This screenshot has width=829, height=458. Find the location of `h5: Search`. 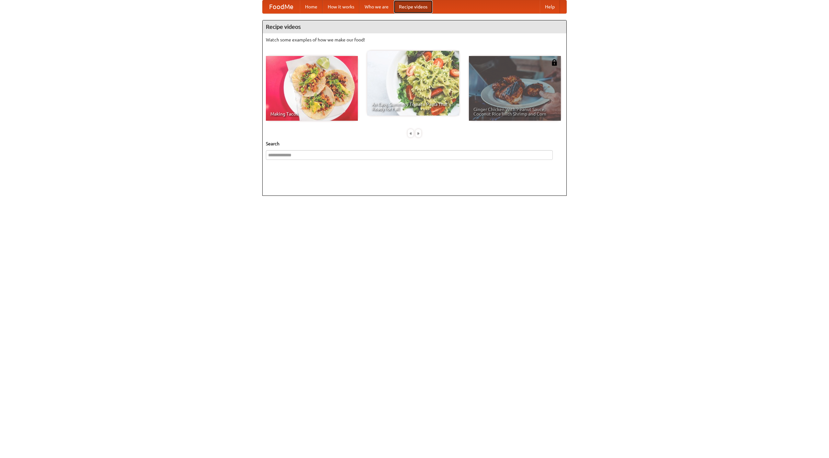

h5: Search is located at coordinates (414, 144).